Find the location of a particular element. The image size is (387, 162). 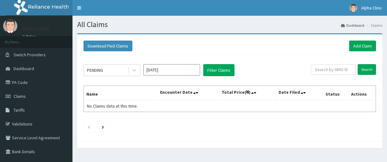

span: No Claims data at this time. is located at coordinates (112, 106).